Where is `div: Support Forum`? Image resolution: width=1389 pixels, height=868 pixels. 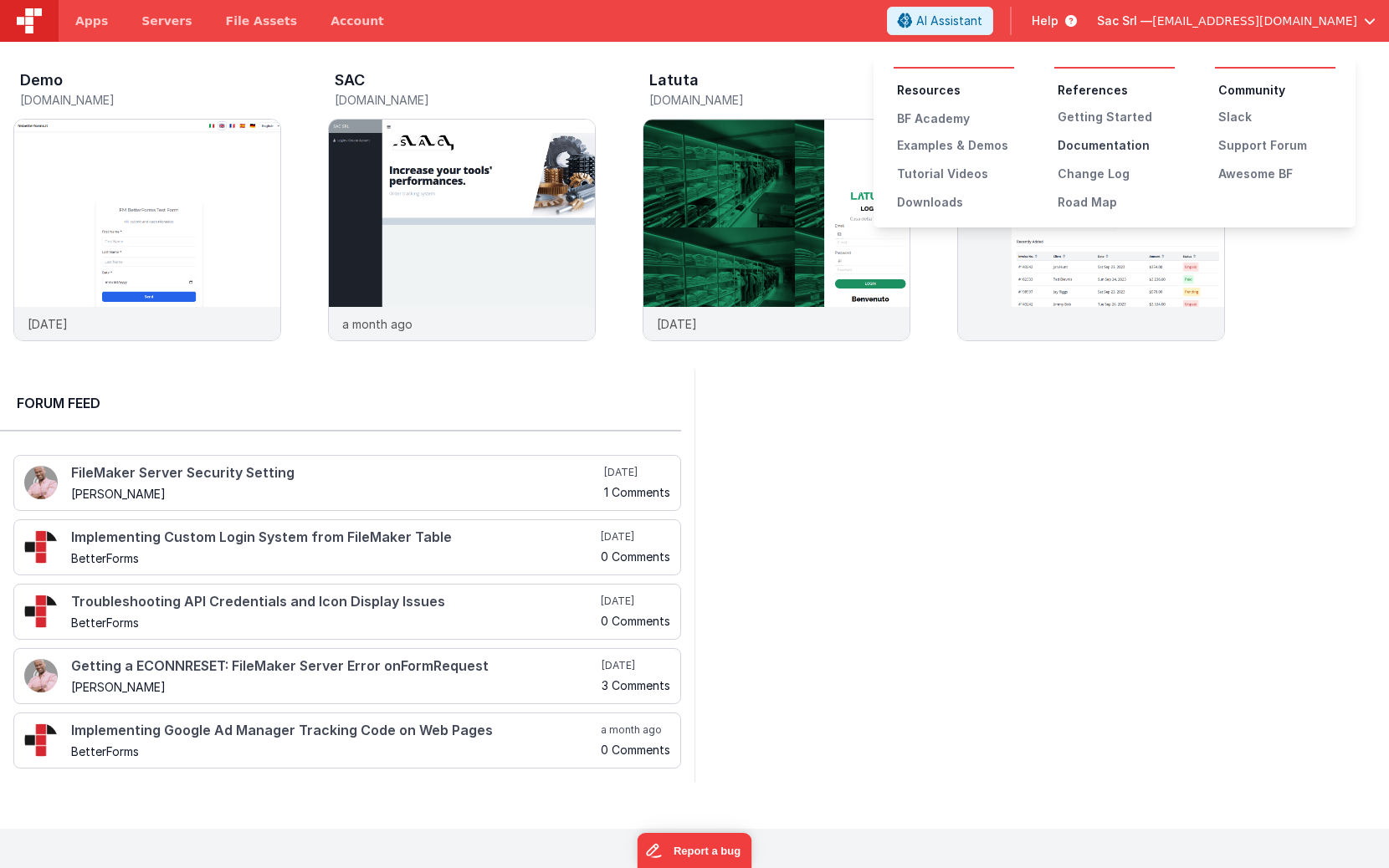
div: Support Forum is located at coordinates (1276, 145).